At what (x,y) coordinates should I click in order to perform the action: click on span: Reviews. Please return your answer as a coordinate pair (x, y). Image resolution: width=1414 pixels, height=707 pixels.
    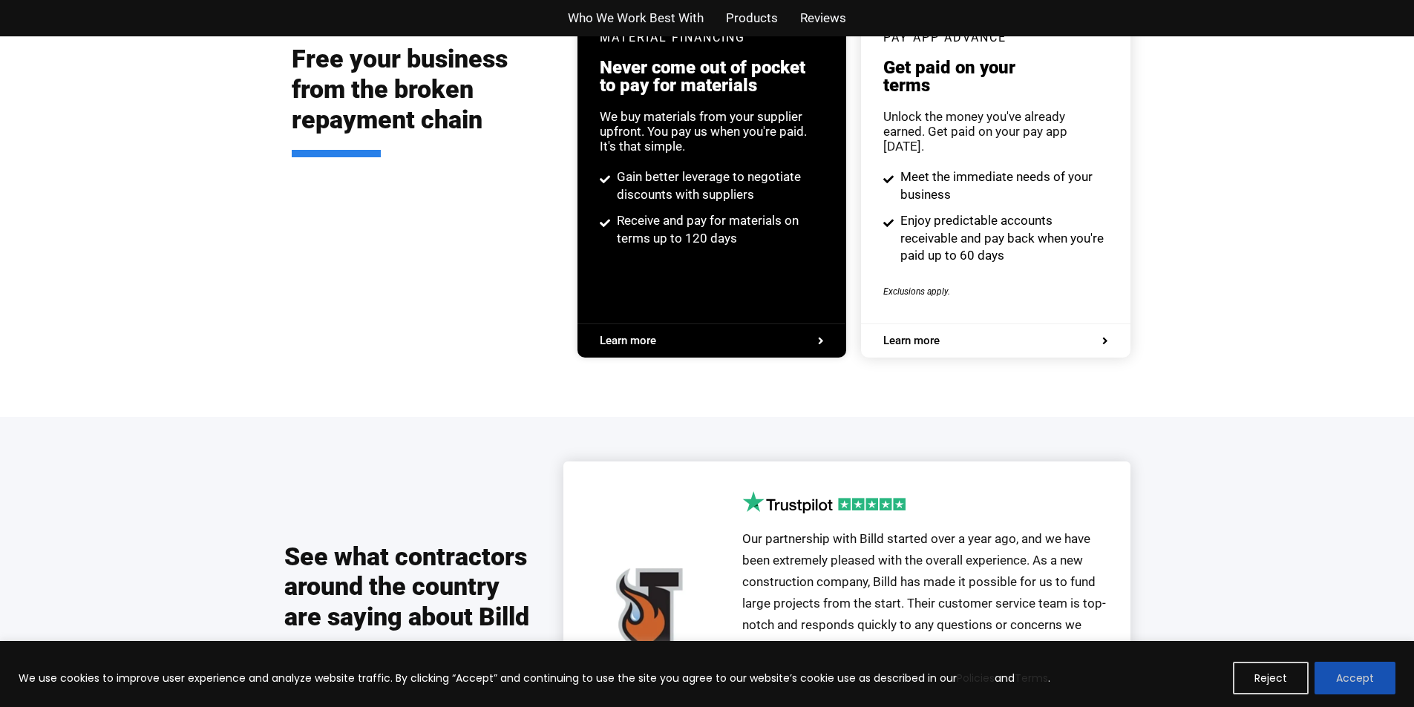
    Looking at the image, I should click on (823, 18).